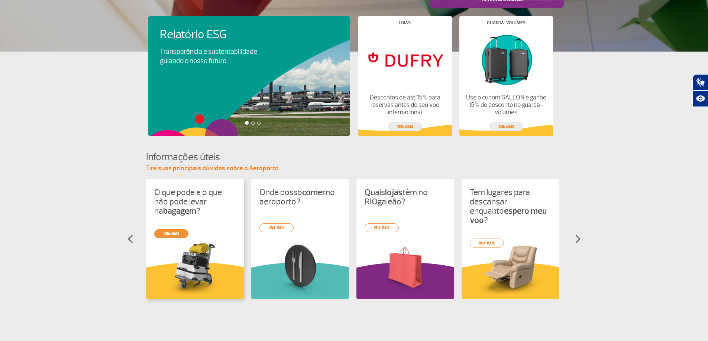  I want to click on h4: Lojas, so click(404, 23).